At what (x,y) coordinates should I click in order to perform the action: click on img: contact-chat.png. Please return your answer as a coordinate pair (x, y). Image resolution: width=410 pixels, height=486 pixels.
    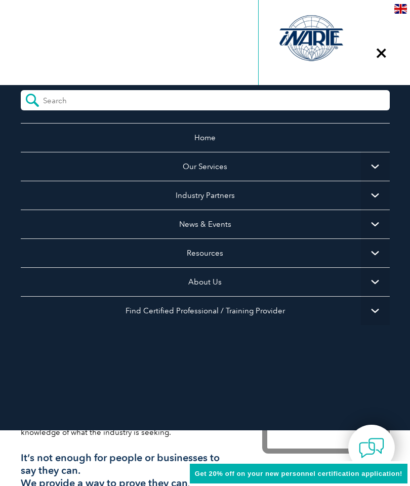
    Looking at the image, I should click on (371, 448).